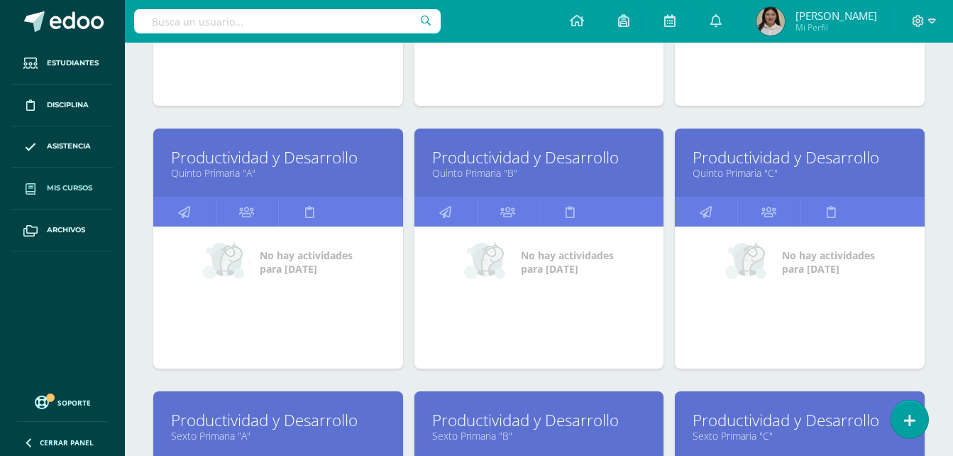 The width and height of the screenshot is (953, 456). What do you see at coordinates (771, 21) in the screenshot?
I see `img: 795643ad398215365c5f6a793c49440f.png` at bounding box center [771, 21].